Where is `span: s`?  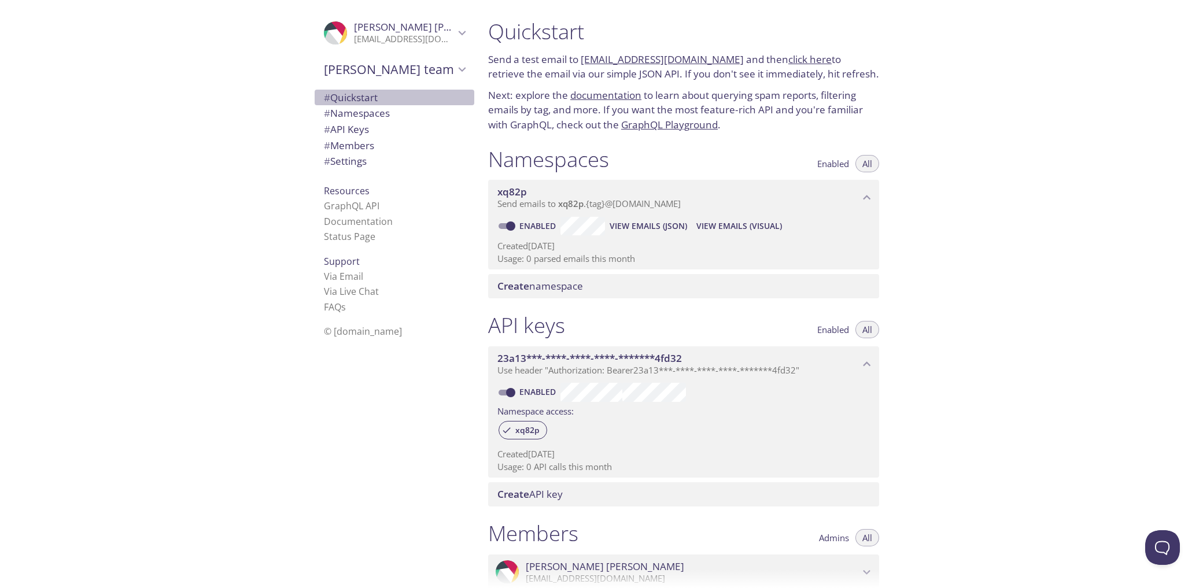 span: s is located at coordinates (343, 307).